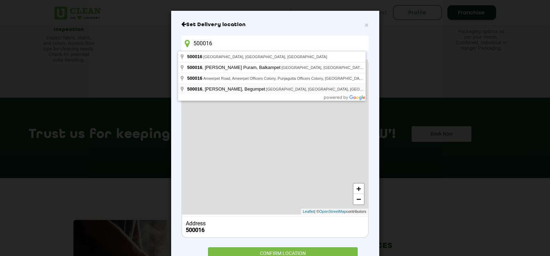 Image resolution: width=550 pixels, height=256 pixels. I want to click on a: OpenStreetMap, so click(332, 211).